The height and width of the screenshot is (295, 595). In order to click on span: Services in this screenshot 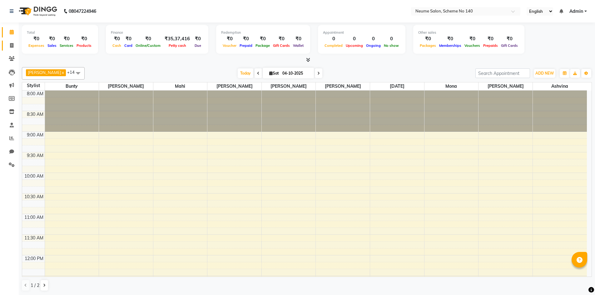, I will do `click(67, 46)`.